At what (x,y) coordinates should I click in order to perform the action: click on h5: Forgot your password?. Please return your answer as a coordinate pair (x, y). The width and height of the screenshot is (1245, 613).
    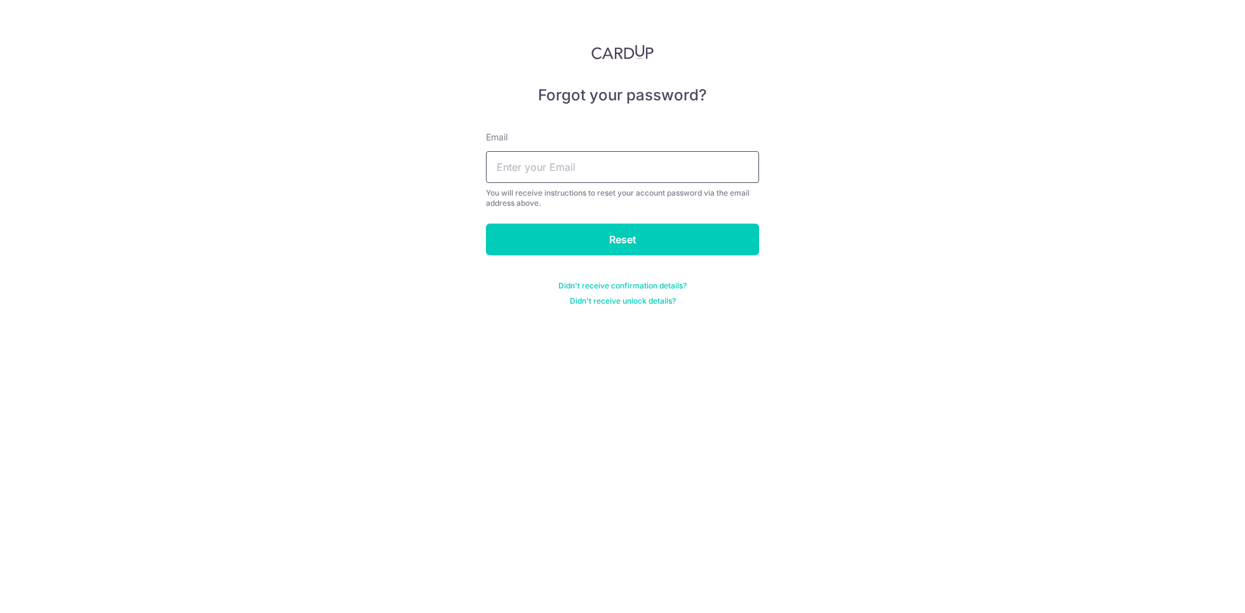
    Looking at the image, I should click on (623, 95).